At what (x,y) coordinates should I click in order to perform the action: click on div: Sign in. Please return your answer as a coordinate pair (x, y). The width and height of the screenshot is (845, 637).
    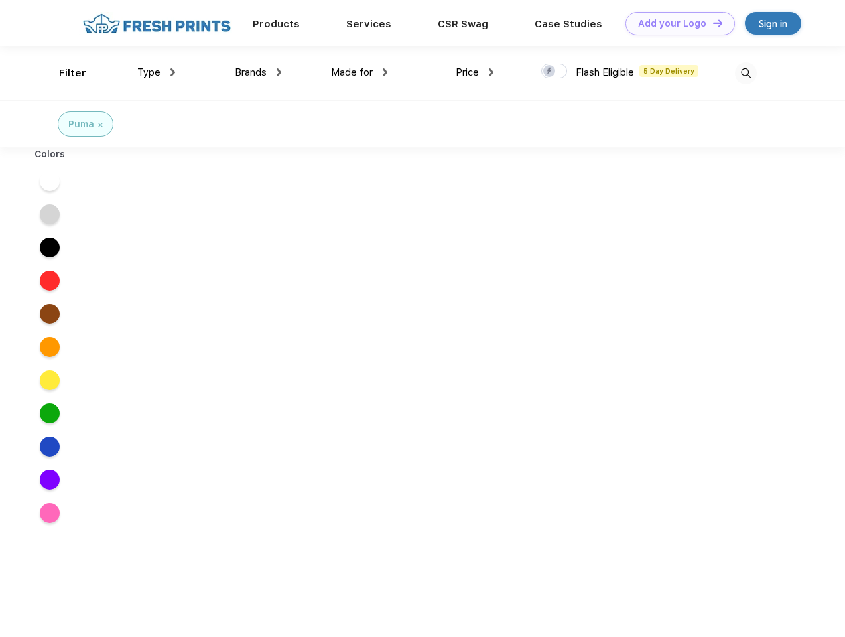
    Looking at the image, I should click on (773, 23).